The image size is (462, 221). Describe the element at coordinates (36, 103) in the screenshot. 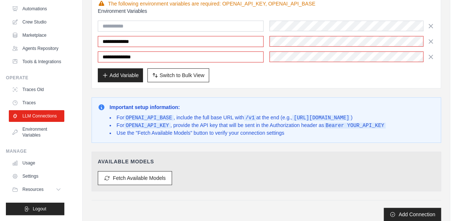

I see `a: Traces` at that location.